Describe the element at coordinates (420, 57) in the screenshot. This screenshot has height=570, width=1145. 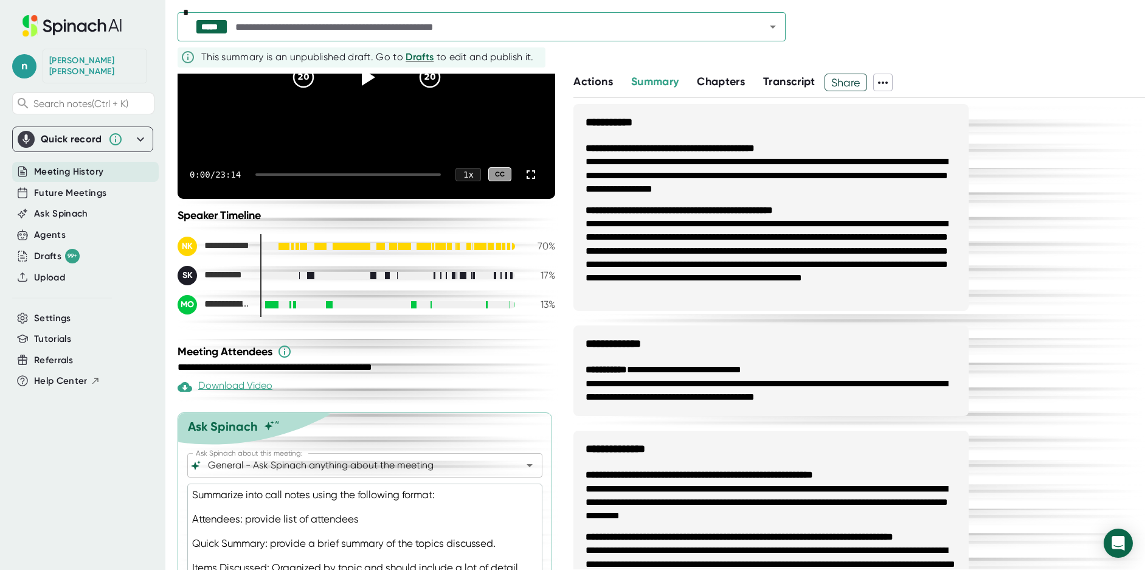
I see `button: Drafts` at that location.